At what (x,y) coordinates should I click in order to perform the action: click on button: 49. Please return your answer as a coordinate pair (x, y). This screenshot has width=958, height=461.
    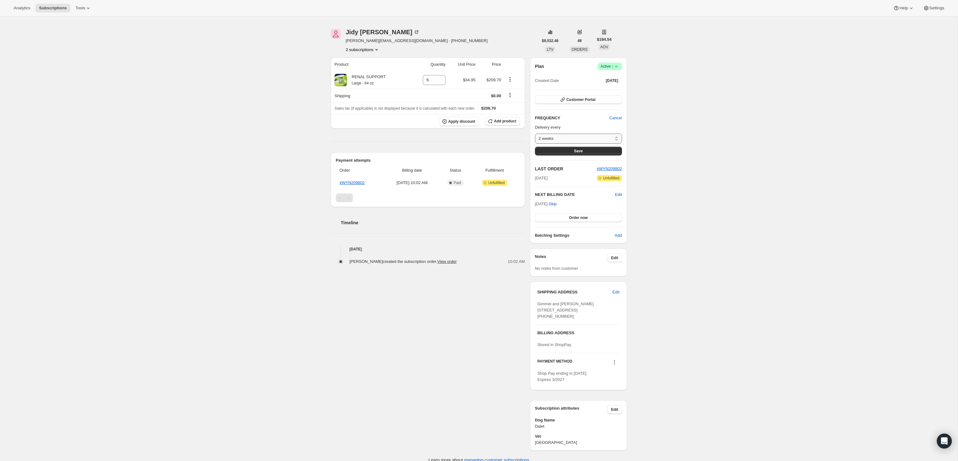
    Looking at the image, I should click on (579, 41).